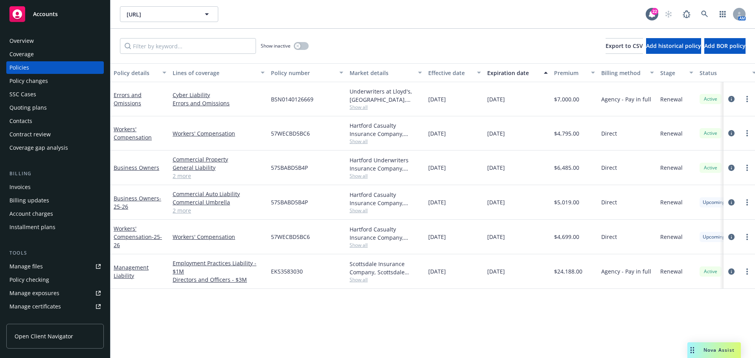  Describe the element at coordinates (44, 336) in the screenshot. I see `span: Open Client Navigator` at that location.